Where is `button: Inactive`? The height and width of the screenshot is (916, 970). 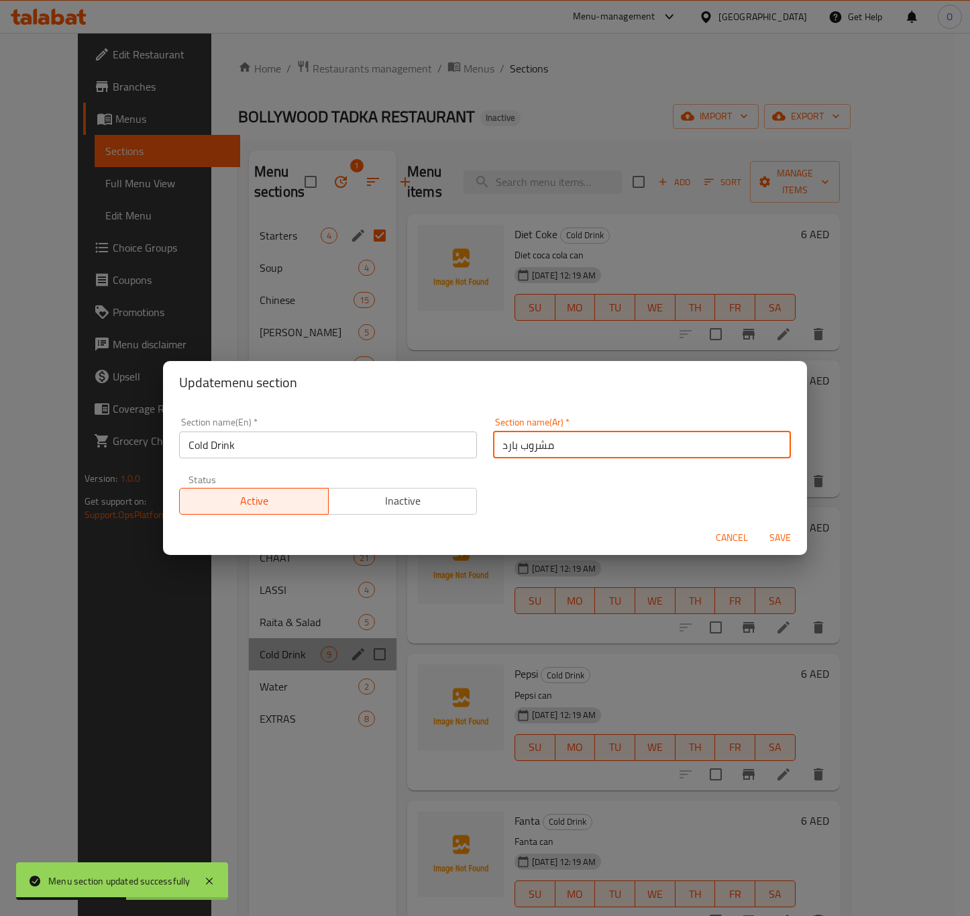
button: Inactive is located at coordinates (403, 501).